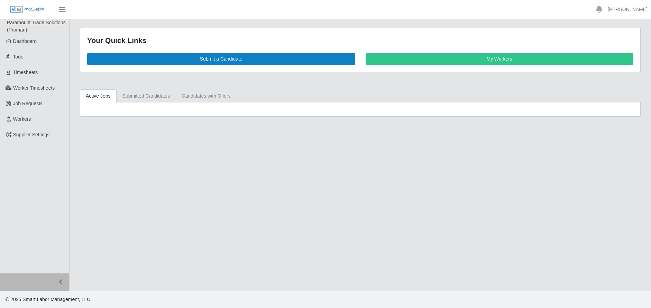 The image size is (651, 308). What do you see at coordinates (500, 59) in the screenshot?
I see `a: My Workers` at bounding box center [500, 59].